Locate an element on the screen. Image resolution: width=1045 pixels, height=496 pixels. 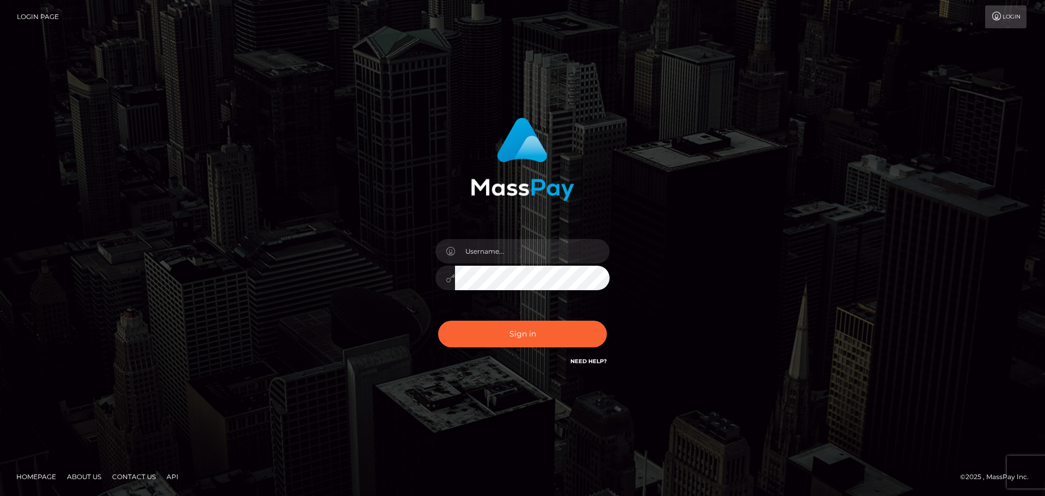
input: Username... is located at coordinates (532, 251).